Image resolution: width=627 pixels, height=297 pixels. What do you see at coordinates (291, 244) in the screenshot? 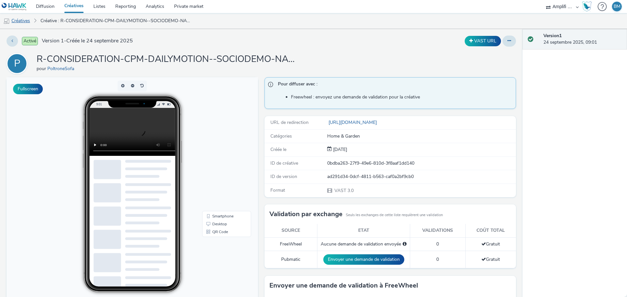
I see `td: FreeWheel` at bounding box center [291, 244].